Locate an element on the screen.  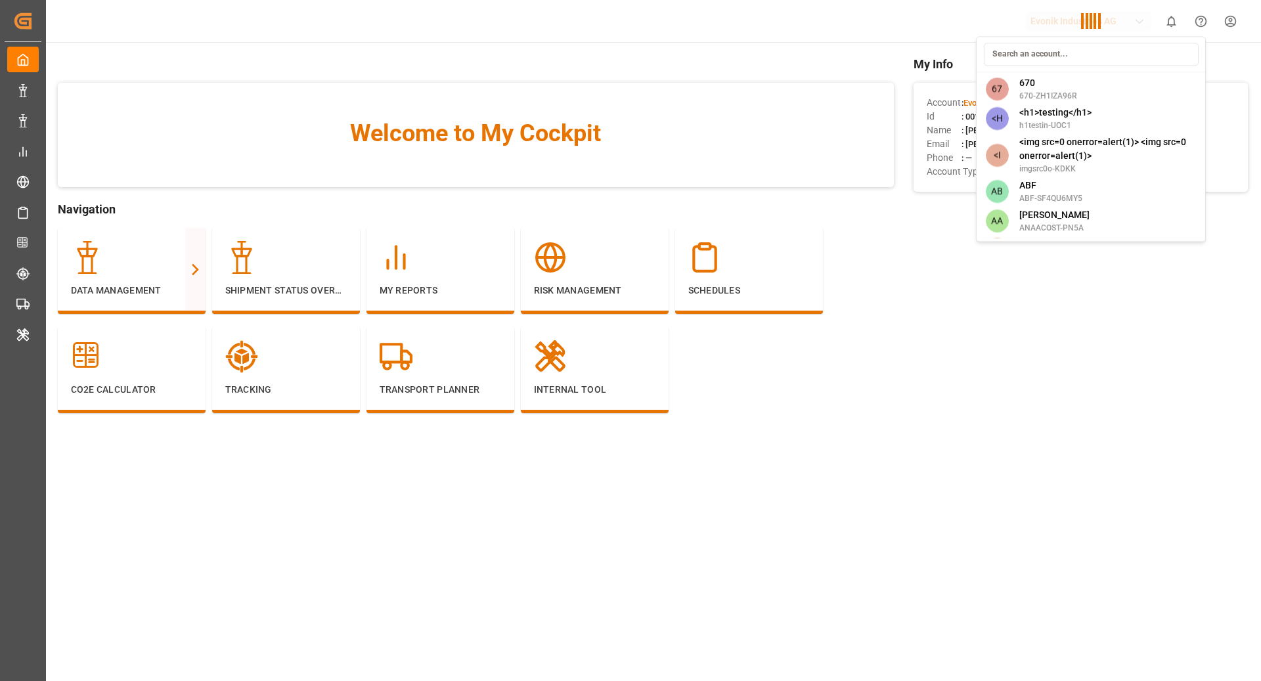
span: Evonik Industries AG is located at coordinates (1002, 102).